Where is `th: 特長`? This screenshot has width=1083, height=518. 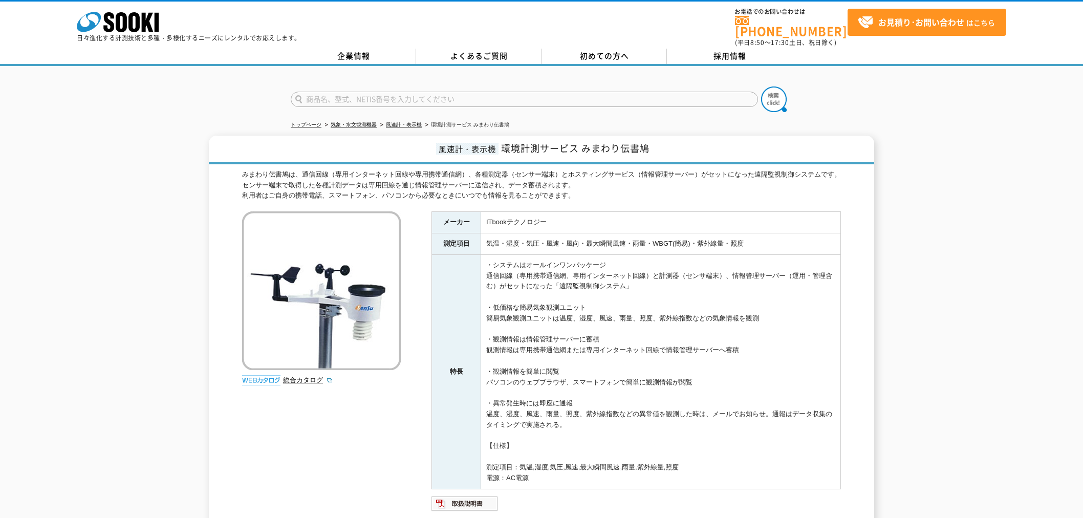
th: 特長 is located at coordinates (457, 372).